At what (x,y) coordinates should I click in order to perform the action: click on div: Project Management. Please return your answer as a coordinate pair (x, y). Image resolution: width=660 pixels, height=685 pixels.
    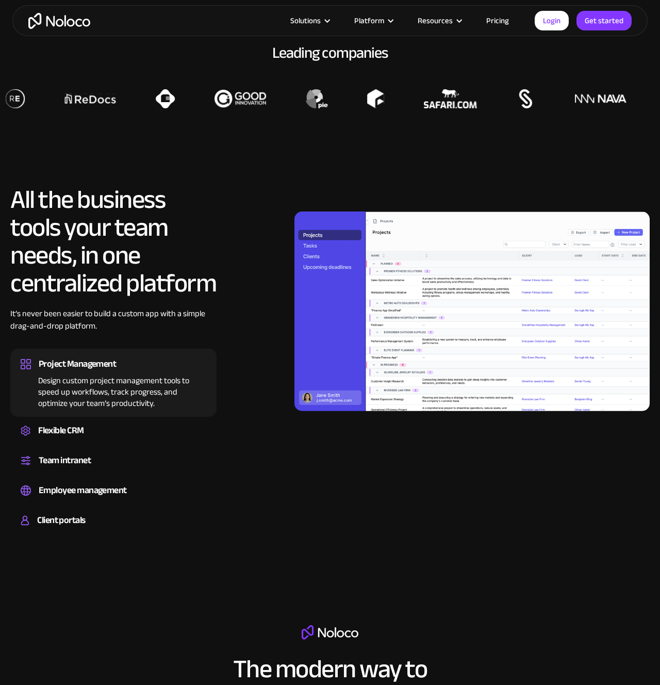
    Looking at the image, I should click on (77, 364).